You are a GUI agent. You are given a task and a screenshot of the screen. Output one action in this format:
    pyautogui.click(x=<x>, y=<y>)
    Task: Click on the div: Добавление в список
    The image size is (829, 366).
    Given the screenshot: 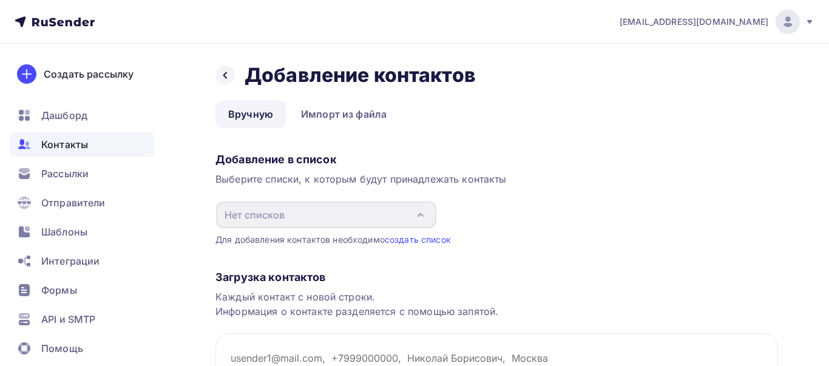 What is the action you would take?
    pyautogui.click(x=496, y=160)
    